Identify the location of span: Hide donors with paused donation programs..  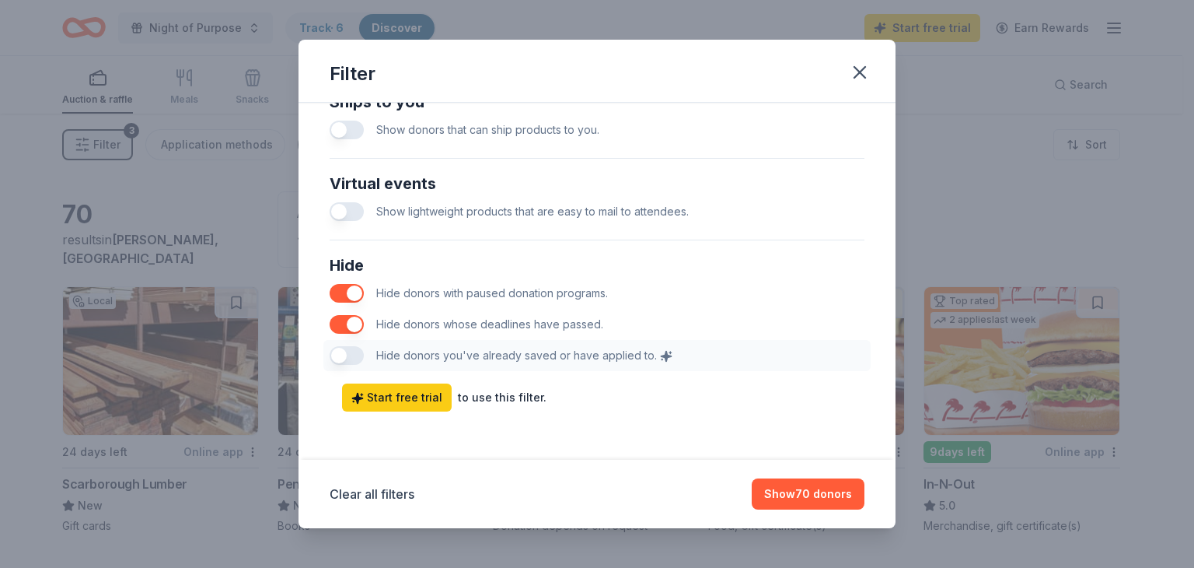
(492, 292).